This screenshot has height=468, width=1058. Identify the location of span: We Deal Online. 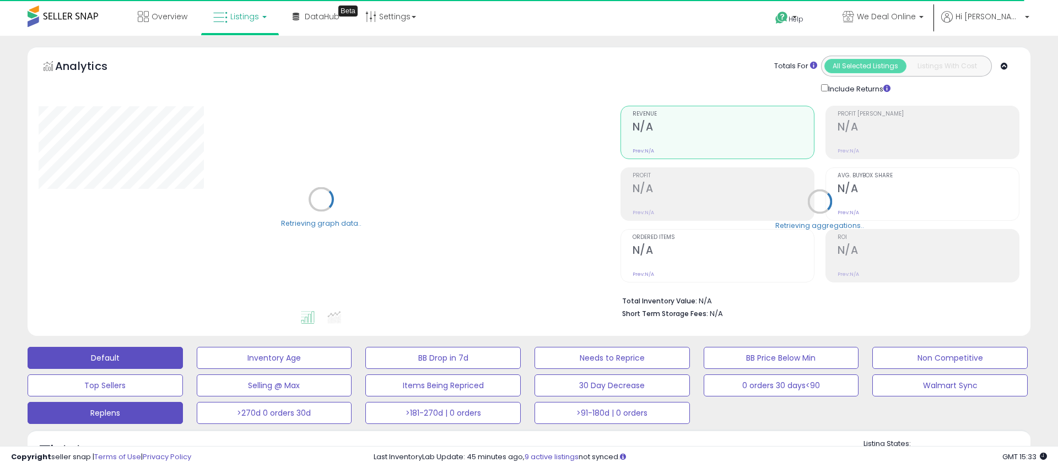
(886, 17).